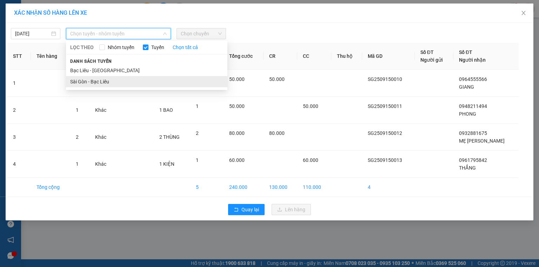 Image resolution: width=539 pixels, height=267 pixels. Describe the element at coordinates (388, 56) in the screenshot. I see `th: Mã GD` at that location.